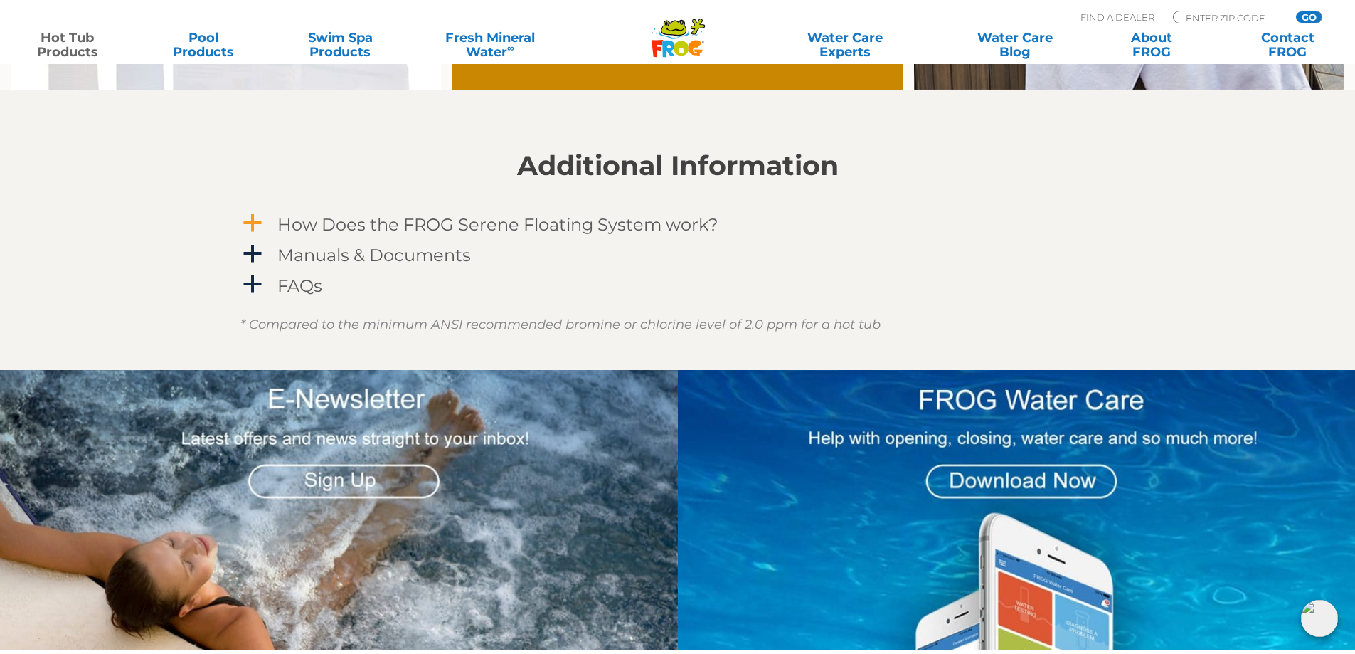  What do you see at coordinates (1014, 45) in the screenshot?
I see `a: Water CareBlog` at bounding box center [1014, 45].